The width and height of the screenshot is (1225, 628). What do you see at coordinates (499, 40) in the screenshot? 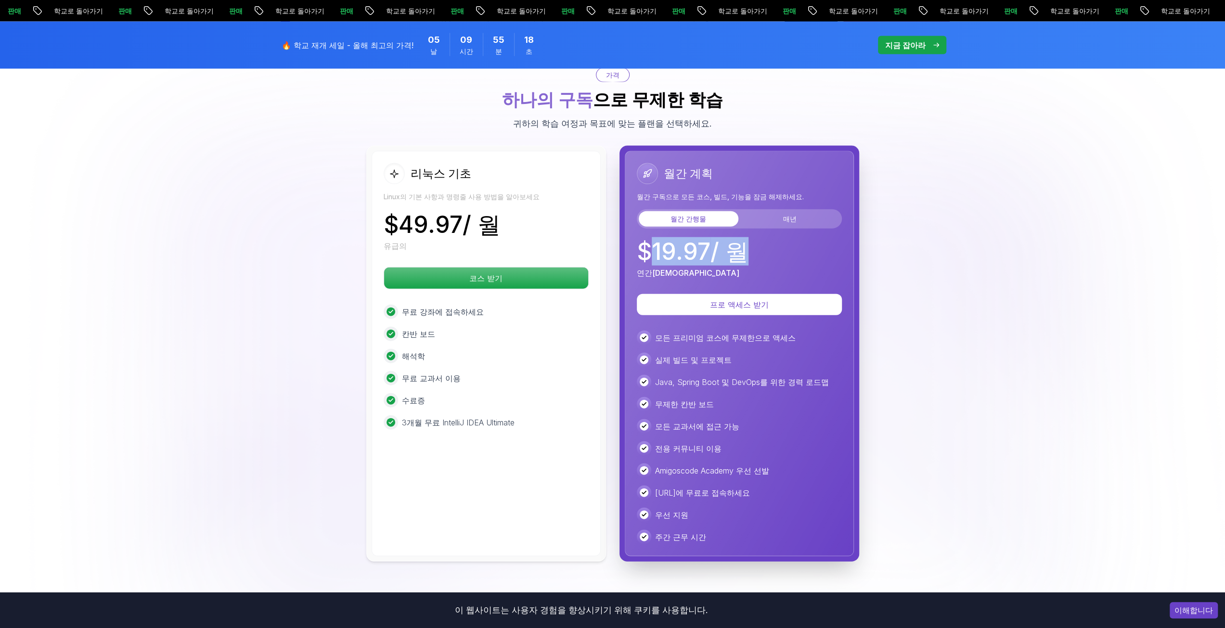
I see `span: 55분` at bounding box center [499, 40].